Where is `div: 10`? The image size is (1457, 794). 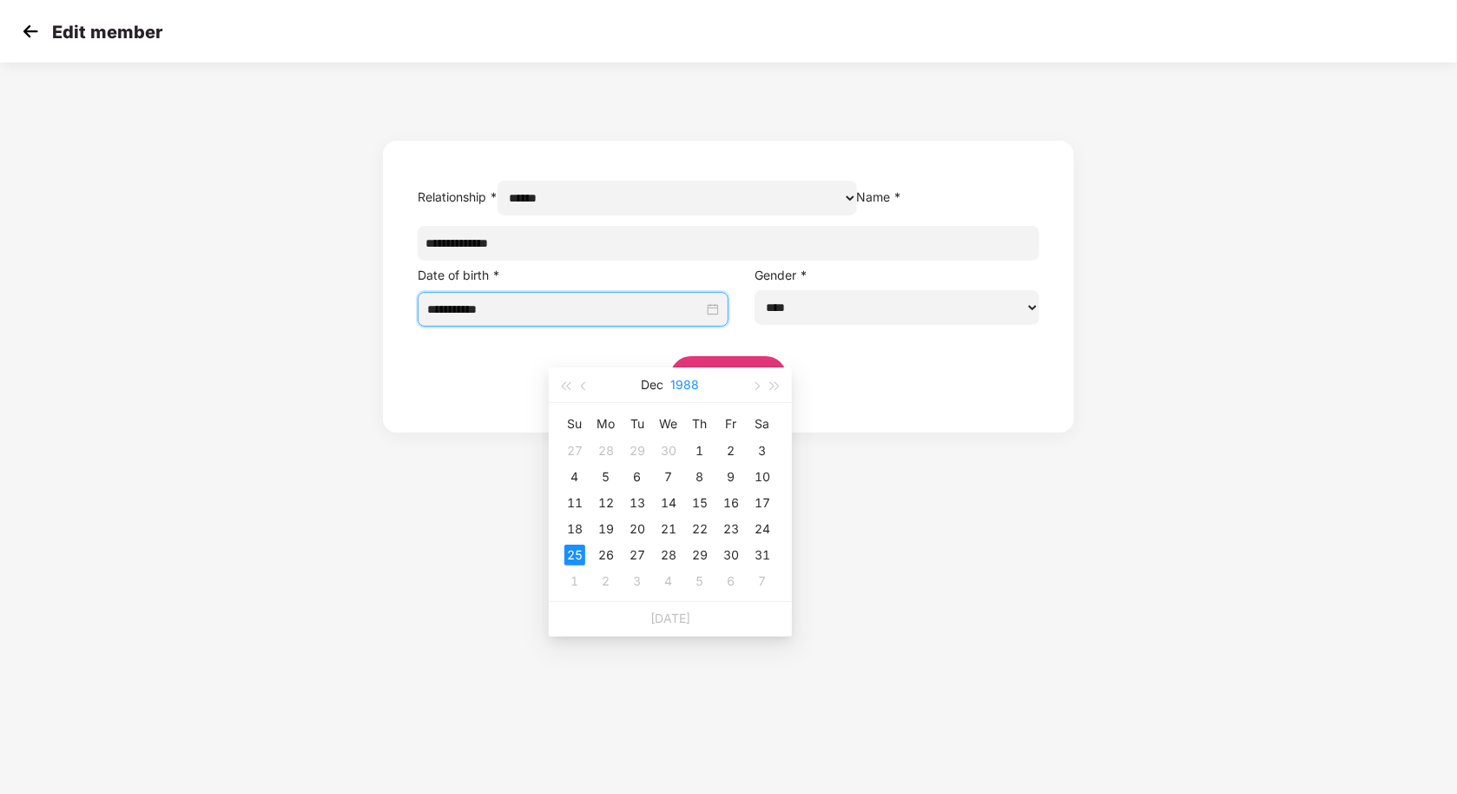 div: 10 is located at coordinates (762, 477).